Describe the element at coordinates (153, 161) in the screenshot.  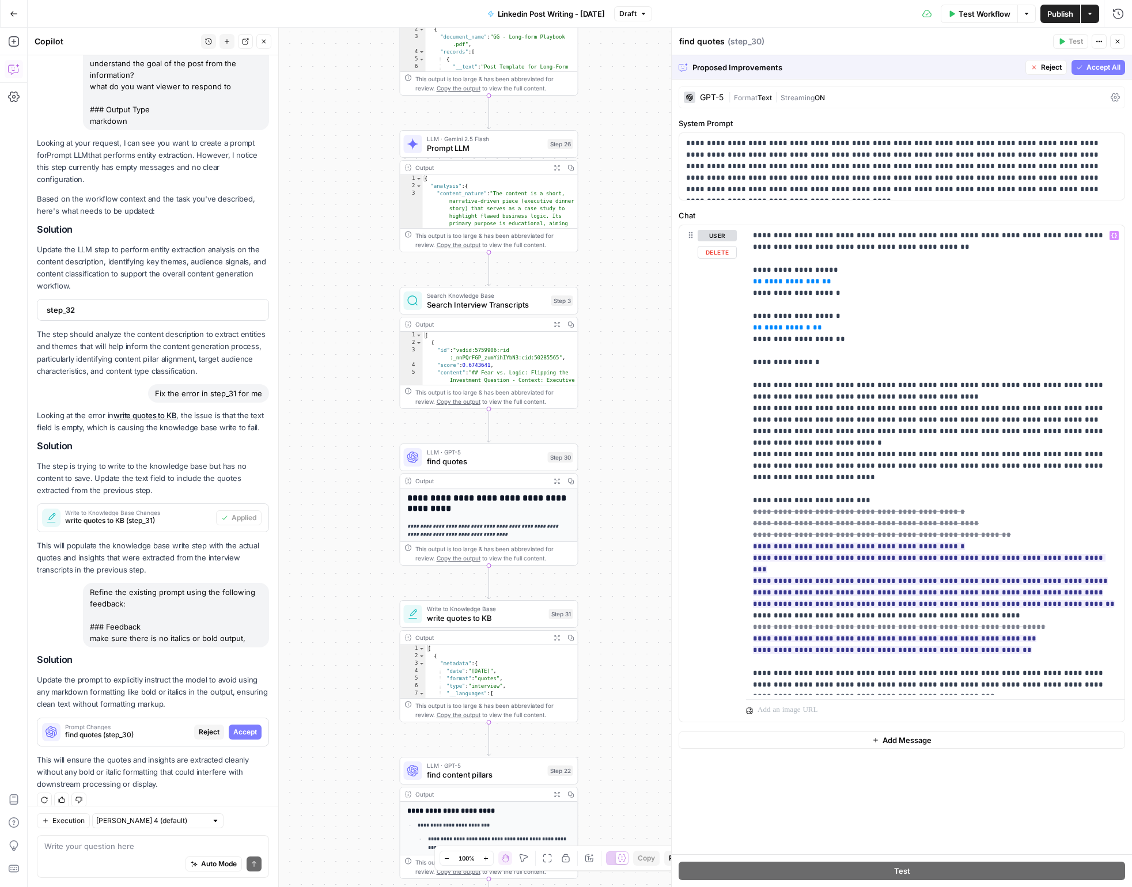
I see `p: Looking at your request, I can see you want to create a prompt for that performs entity extractio...` at that location.